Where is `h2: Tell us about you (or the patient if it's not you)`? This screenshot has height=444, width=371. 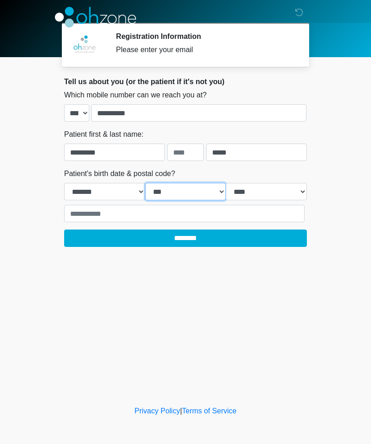 h2: Tell us about you (or the patient if it's not you) is located at coordinates (185, 81).